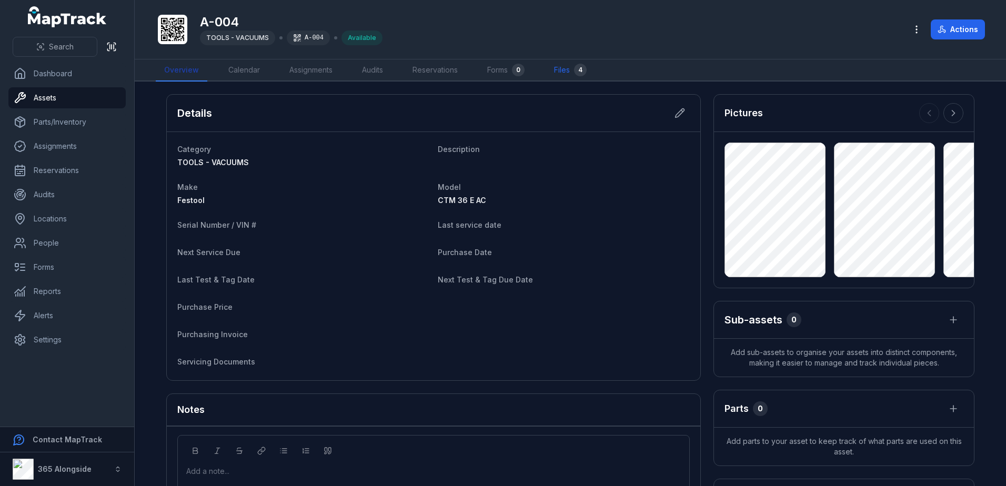 The height and width of the screenshot is (486, 1006). What do you see at coordinates (67, 219) in the screenshot?
I see `a: Locations` at bounding box center [67, 219].